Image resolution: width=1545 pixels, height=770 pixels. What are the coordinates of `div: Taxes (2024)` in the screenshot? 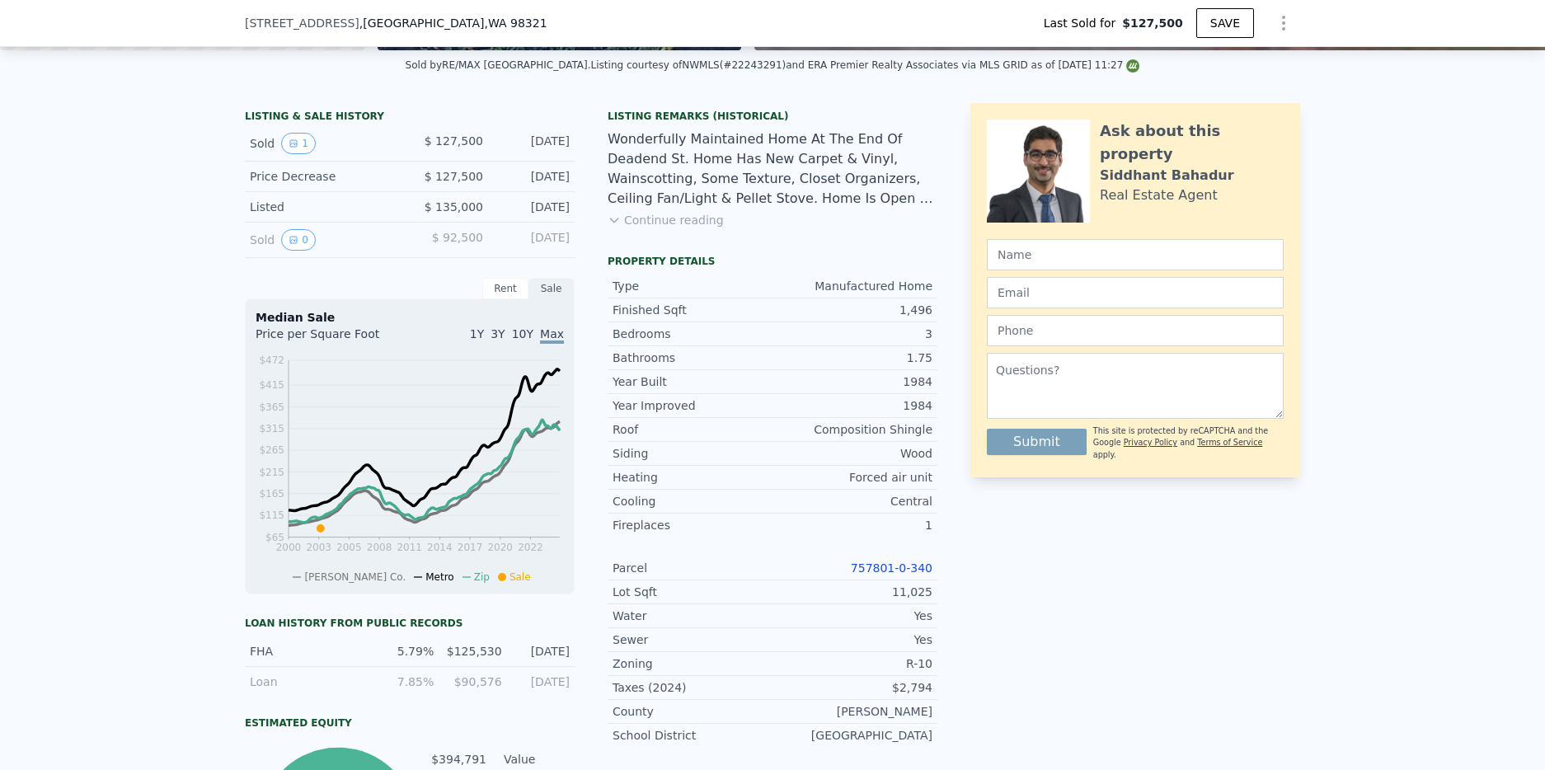 It's located at (693, 688).